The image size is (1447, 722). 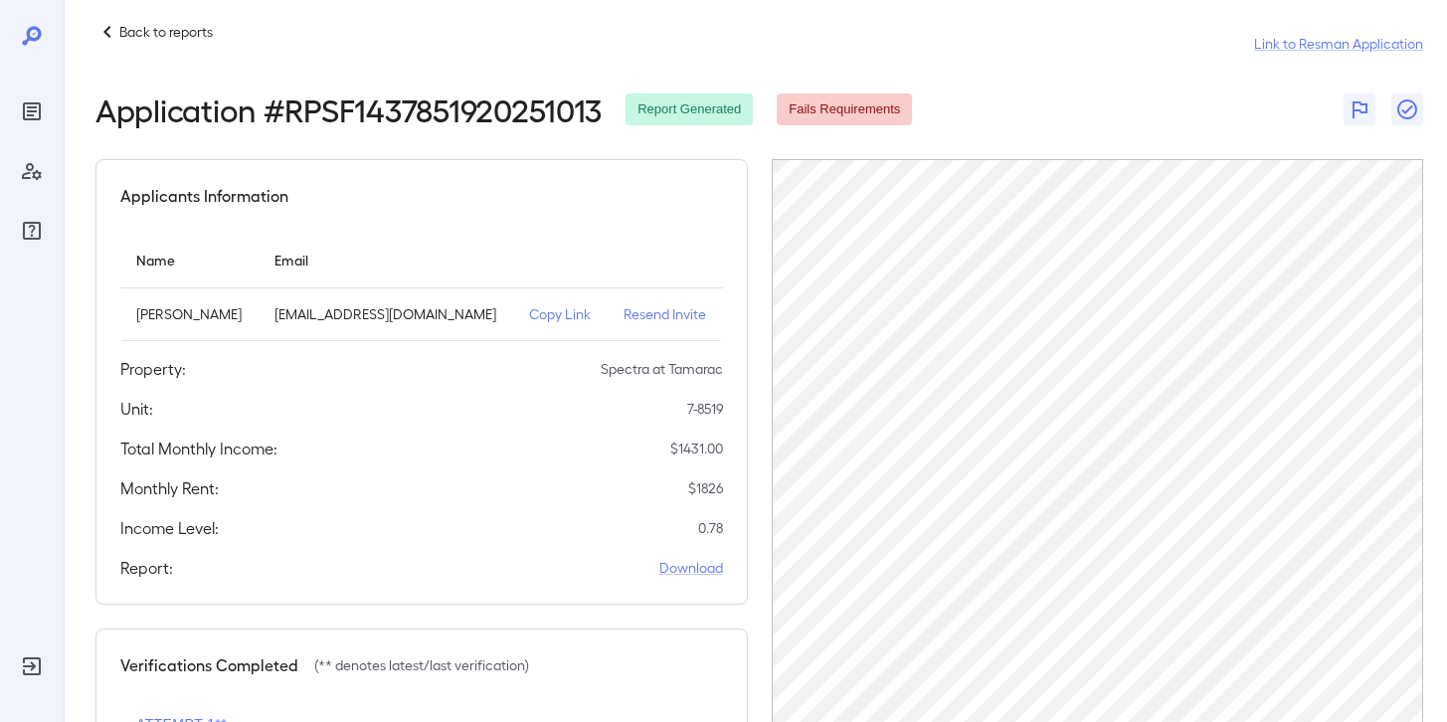 I want to click on button: Flag Report, so click(x=1359, y=109).